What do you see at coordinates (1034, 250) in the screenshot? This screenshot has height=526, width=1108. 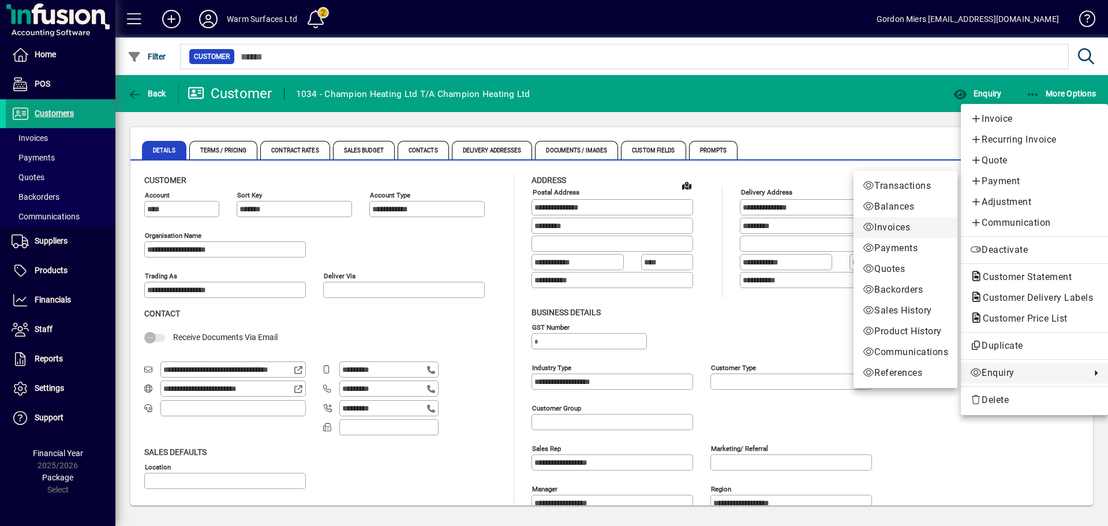 I see `button: Deactivate customer` at bounding box center [1034, 250].